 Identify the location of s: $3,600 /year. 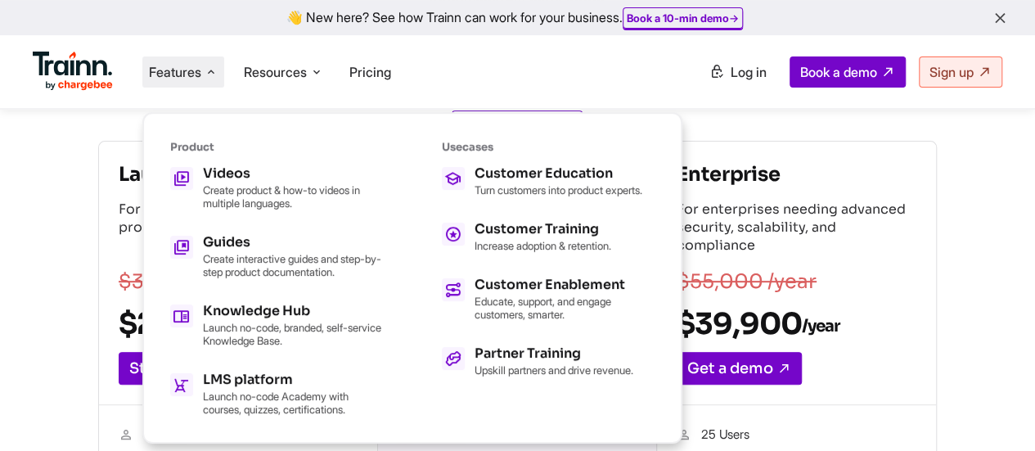
(182, 281).